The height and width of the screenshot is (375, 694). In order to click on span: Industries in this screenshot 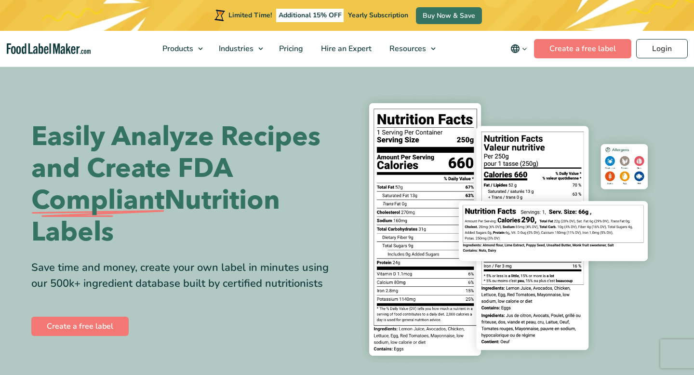, I will do `click(235, 49)`.